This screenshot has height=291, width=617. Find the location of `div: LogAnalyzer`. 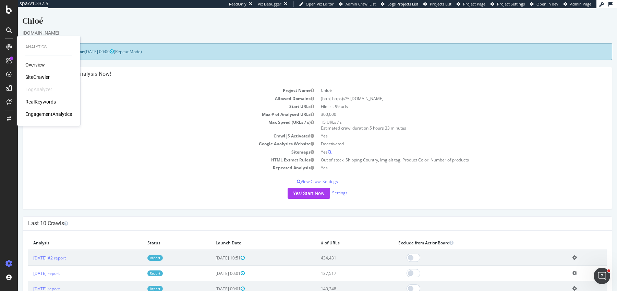

div: LogAnalyzer is located at coordinates (39, 89).